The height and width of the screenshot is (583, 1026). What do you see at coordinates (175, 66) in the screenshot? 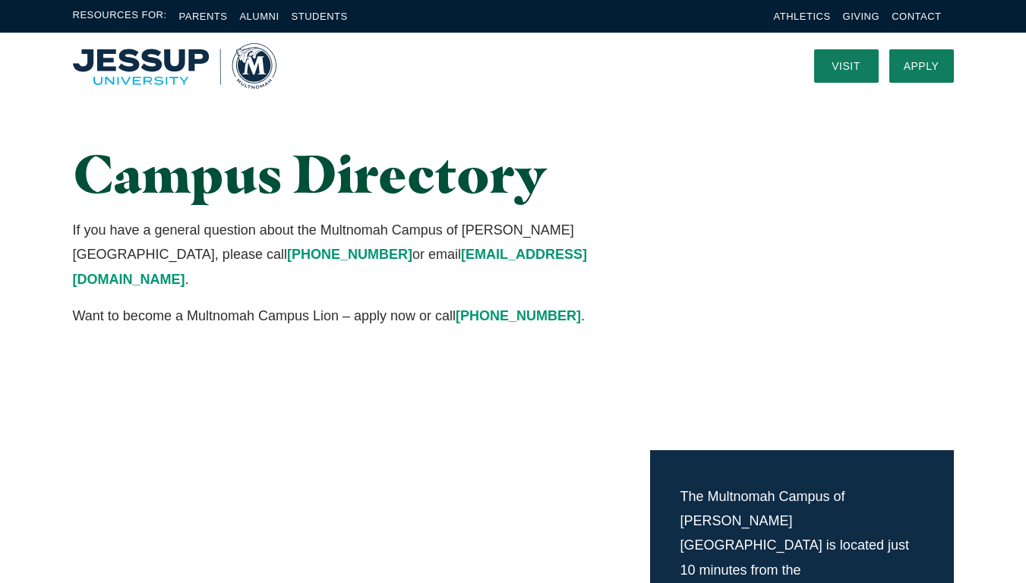
I see `a: Home` at bounding box center [175, 66].